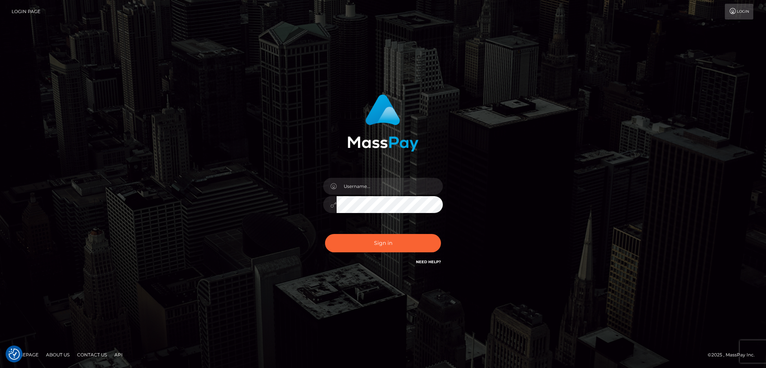 This screenshot has width=766, height=368. What do you see at coordinates (428, 261) in the screenshot?
I see `a: Need Help?` at bounding box center [428, 261].